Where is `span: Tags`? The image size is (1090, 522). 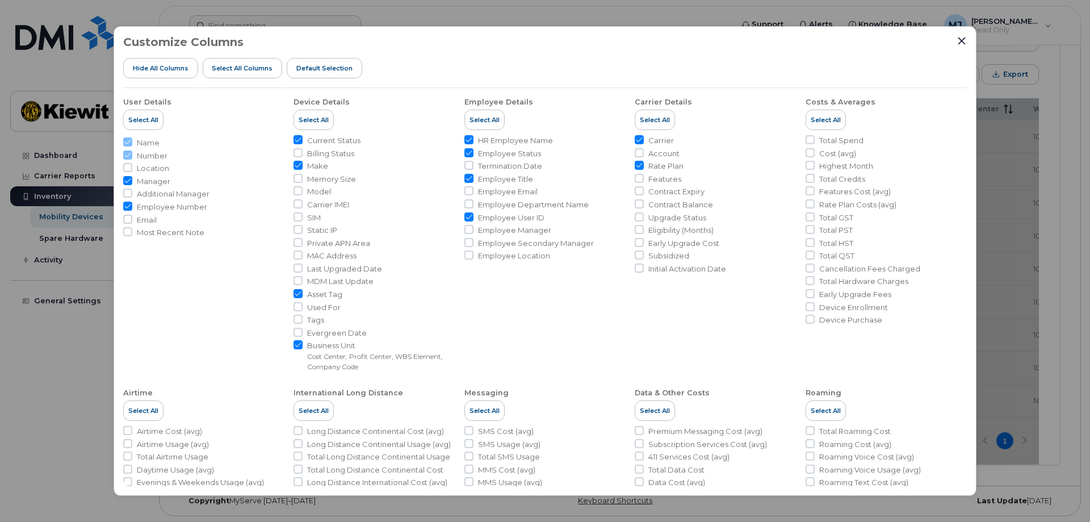 span: Tags is located at coordinates (316, 320).